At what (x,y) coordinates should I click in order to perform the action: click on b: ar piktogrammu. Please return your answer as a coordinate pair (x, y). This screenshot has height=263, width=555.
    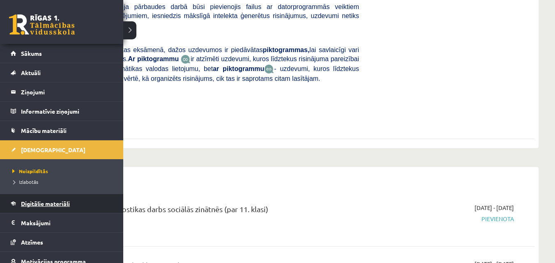
    Looking at the image, I should click on (238, 69).